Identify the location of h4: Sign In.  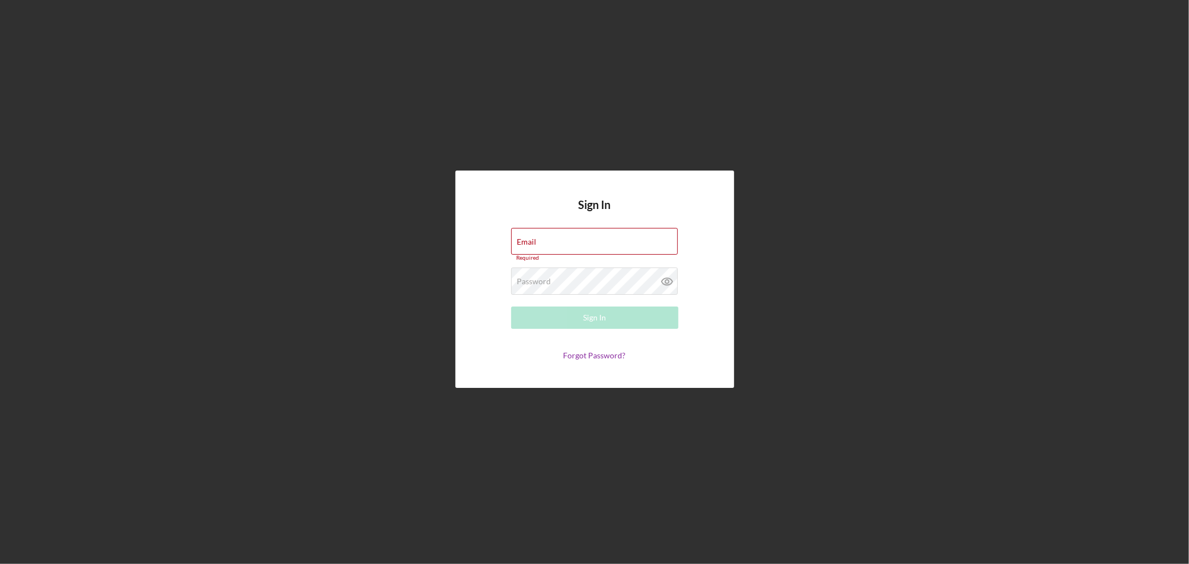
(595, 213).